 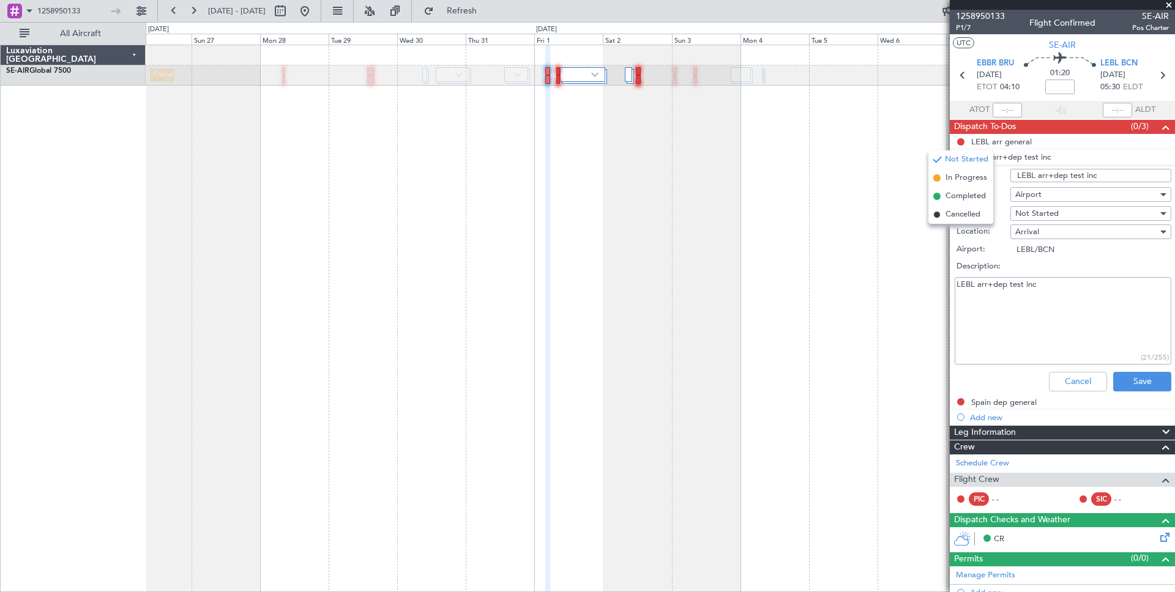 What do you see at coordinates (999, 540) in the screenshot?
I see `span: CR` at bounding box center [999, 540].